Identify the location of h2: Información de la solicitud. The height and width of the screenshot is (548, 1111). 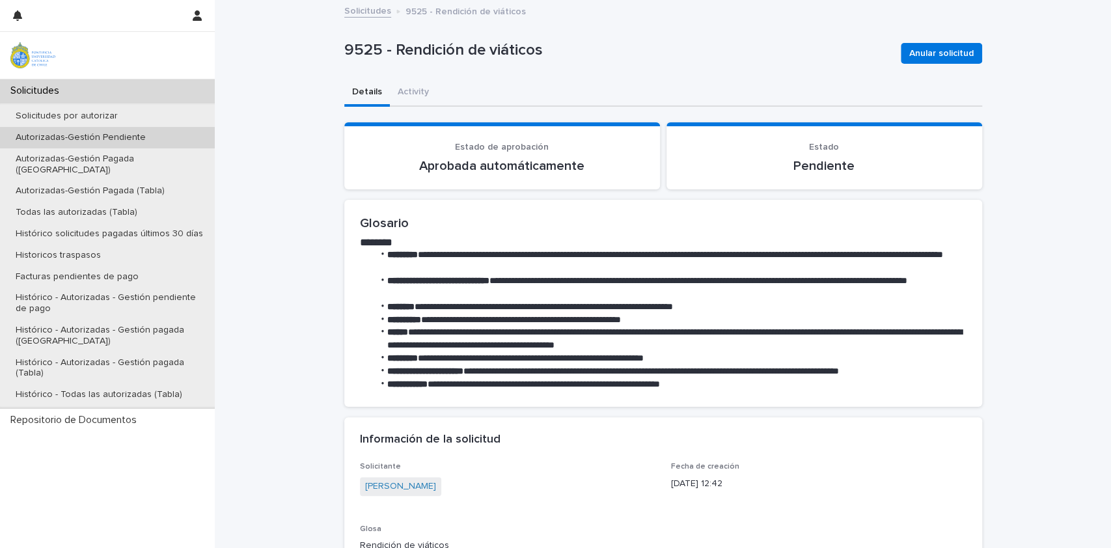
(430, 440).